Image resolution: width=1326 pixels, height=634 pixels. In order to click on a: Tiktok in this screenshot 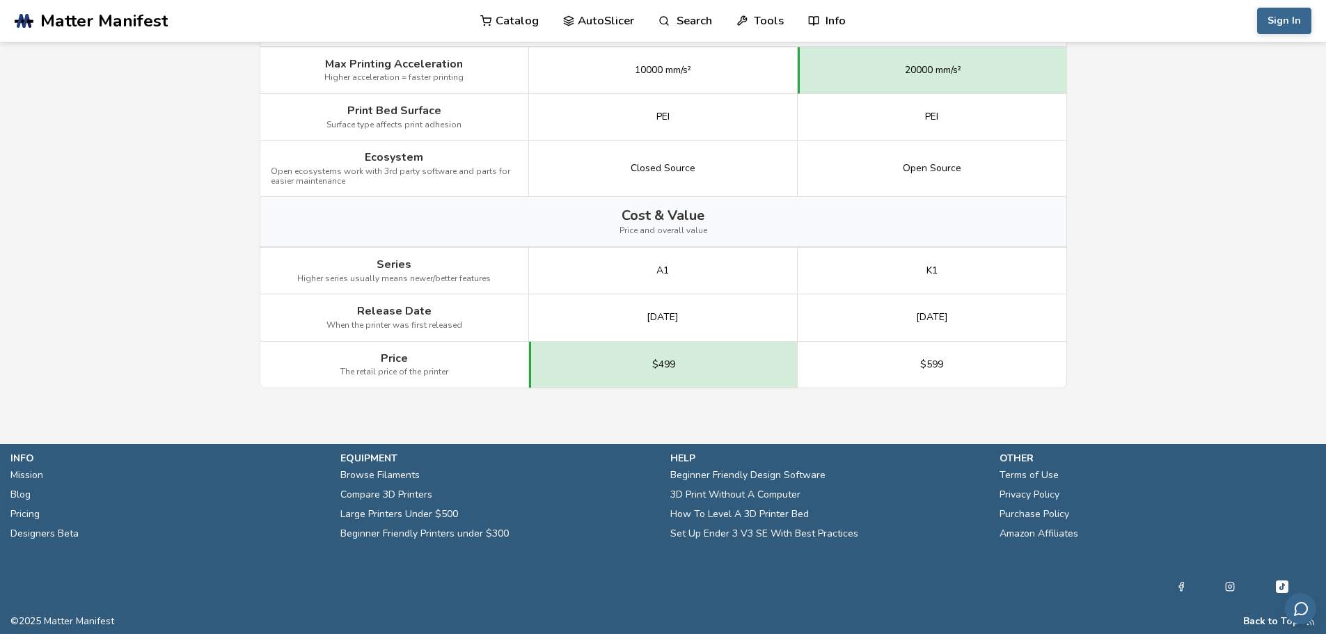, I will do `click(1282, 587)`.